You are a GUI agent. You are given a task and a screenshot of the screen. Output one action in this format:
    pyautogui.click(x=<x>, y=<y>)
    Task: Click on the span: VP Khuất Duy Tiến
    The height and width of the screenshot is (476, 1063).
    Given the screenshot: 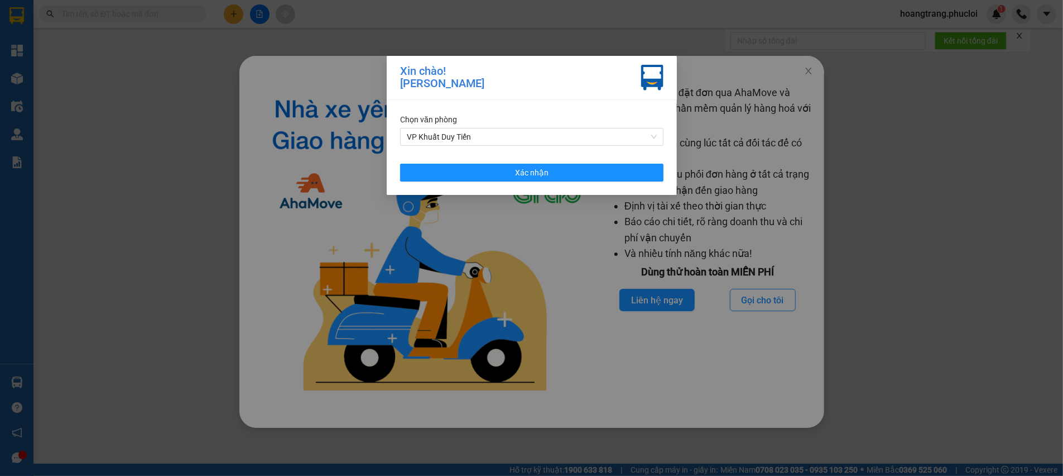 What is the action you would take?
    pyautogui.click(x=532, y=137)
    